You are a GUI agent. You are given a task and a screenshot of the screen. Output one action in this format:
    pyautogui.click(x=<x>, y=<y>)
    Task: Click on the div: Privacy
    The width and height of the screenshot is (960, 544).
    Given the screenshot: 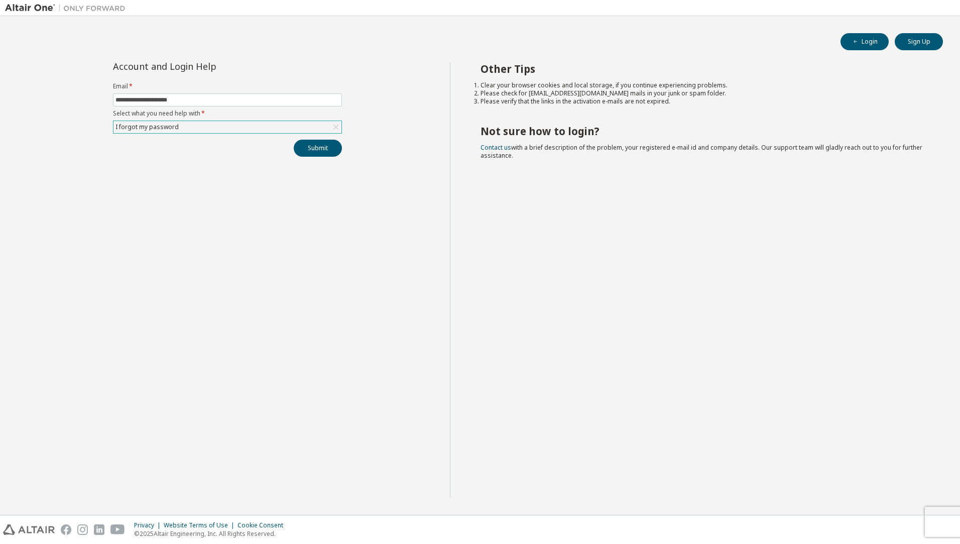 What is the action you would take?
    pyautogui.click(x=149, y=525)
    